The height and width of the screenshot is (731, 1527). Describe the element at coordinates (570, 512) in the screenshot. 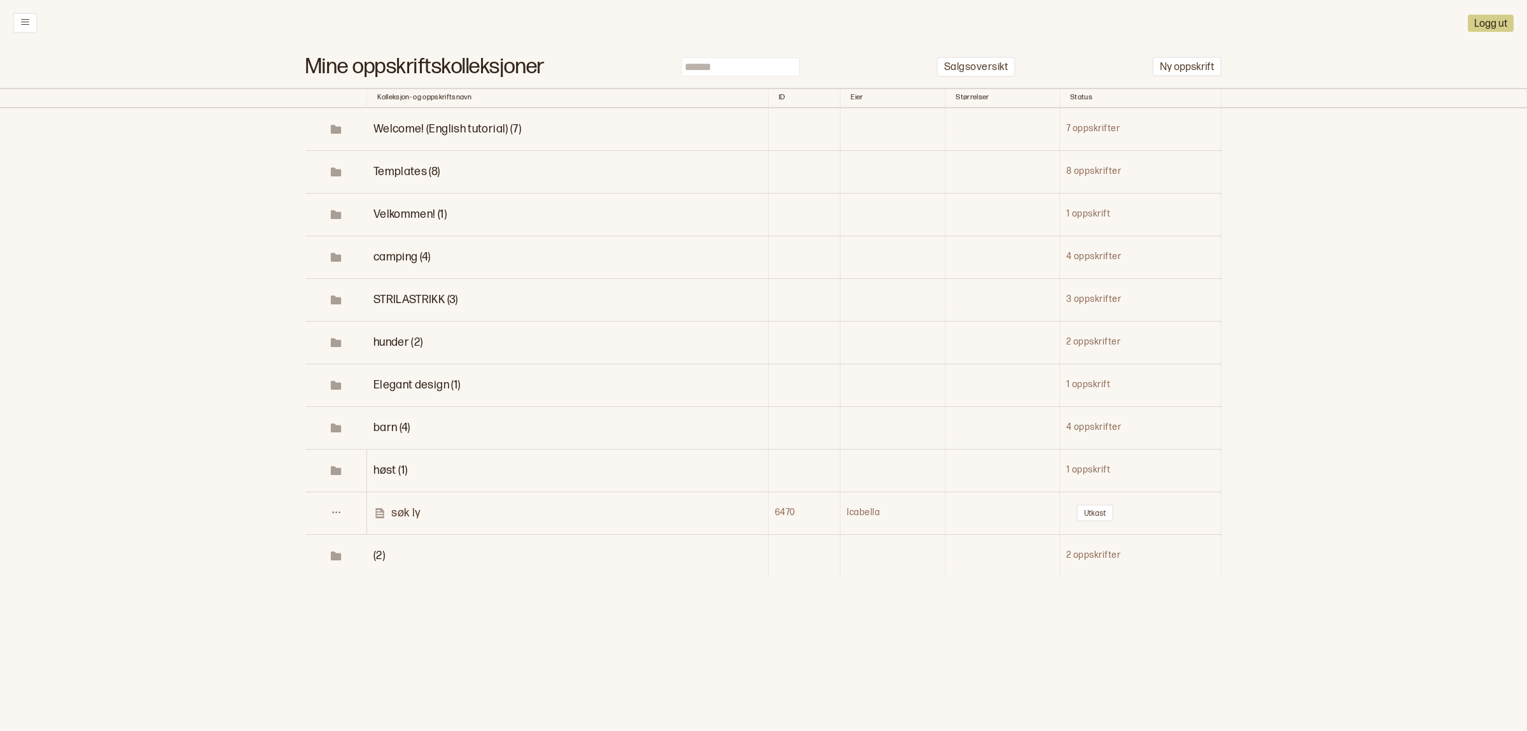

I see `a: søk ly` at that location.